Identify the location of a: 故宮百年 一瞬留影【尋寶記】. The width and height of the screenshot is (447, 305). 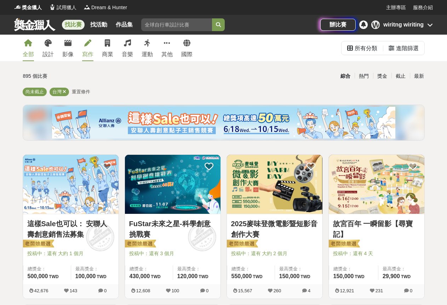
(377, 229).